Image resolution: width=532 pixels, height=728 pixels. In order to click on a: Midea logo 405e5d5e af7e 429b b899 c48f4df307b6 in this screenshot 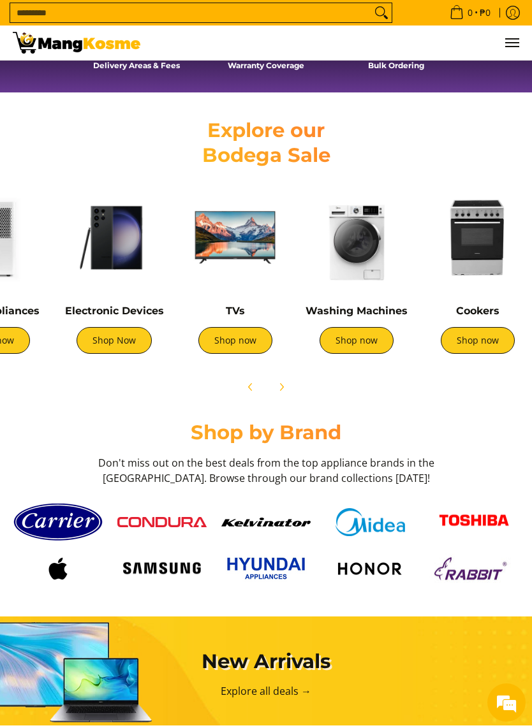, I will do `click(369, 522)`.